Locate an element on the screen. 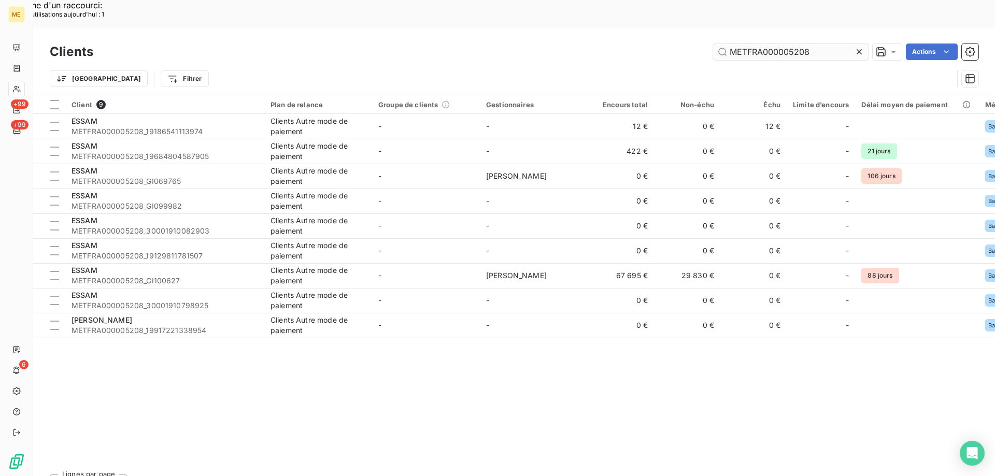  span: 6 is located at coordinates (24, 365).